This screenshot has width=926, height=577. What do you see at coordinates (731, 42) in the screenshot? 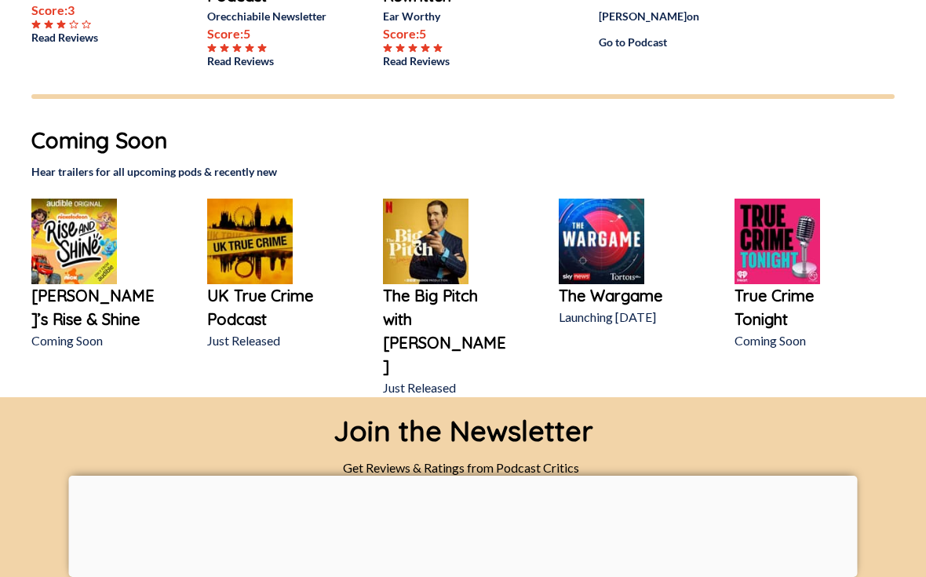
I see `a: Go to Podcast` at bounding box center [731, 42].